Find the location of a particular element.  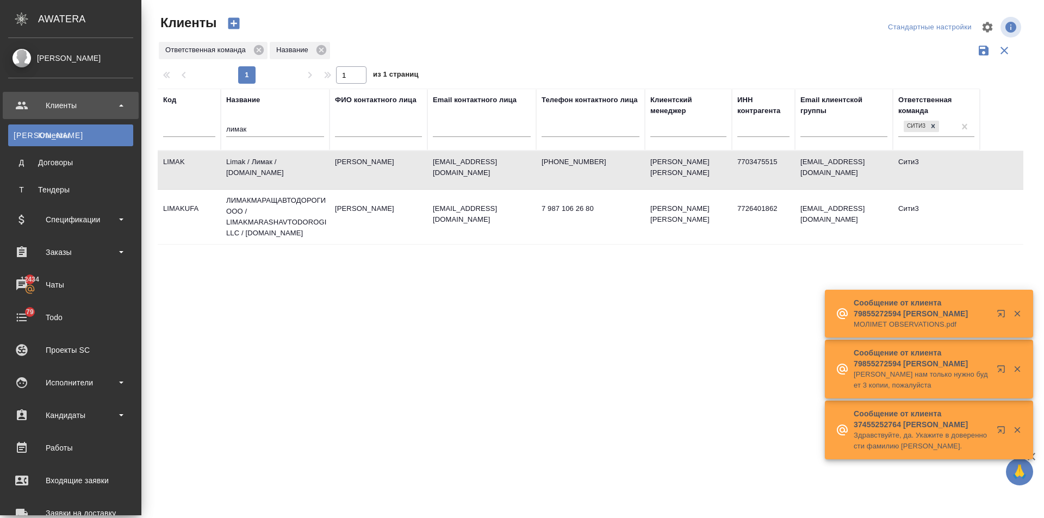

span: 79 is located at coordinates (30, 312).